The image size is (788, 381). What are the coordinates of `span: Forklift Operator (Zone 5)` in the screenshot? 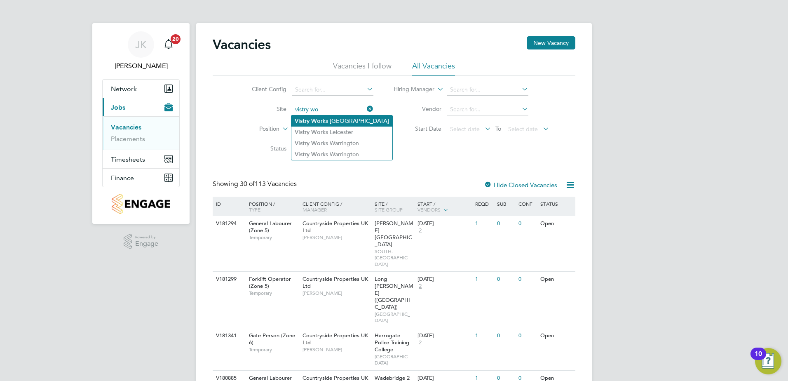 It's located at (270, 282).